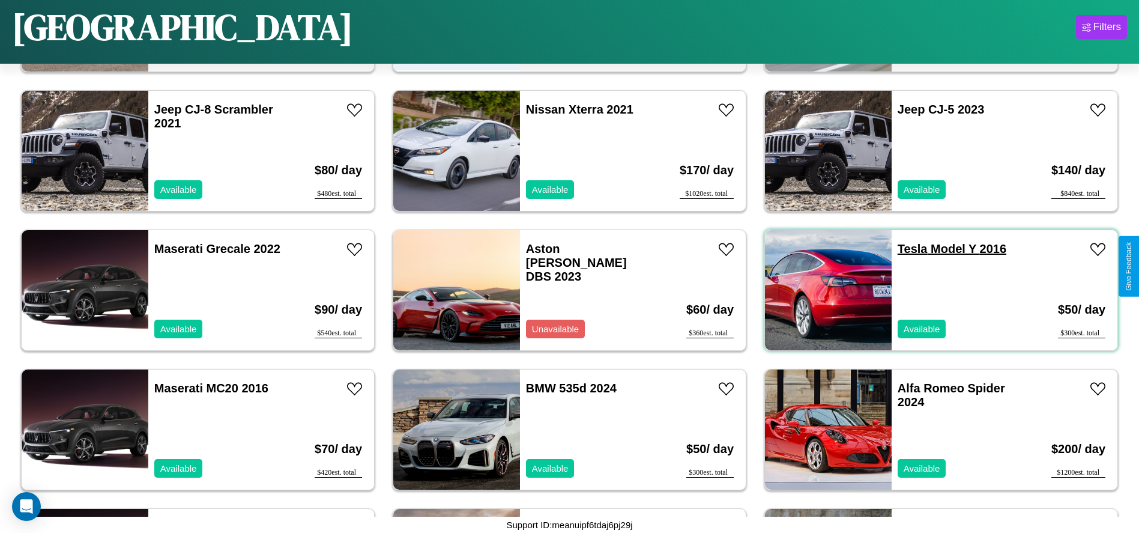  What do you see at coordinates (1078, 194) in the screenshot?
I see `div: $ 840 est. total` at bounding box center [1078, 194].